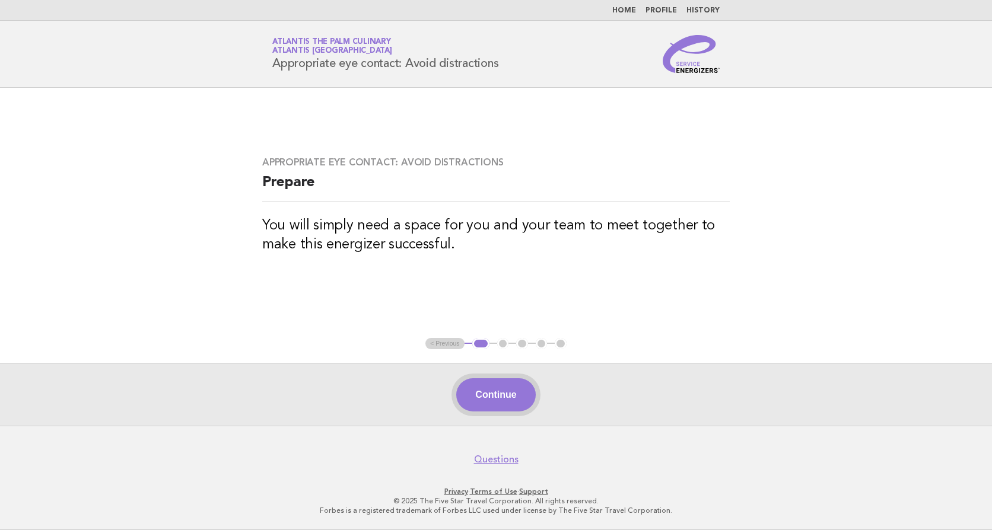  Describe the element at coordinates (533, 492) in the screenshot. I see `a: Support` at that location.